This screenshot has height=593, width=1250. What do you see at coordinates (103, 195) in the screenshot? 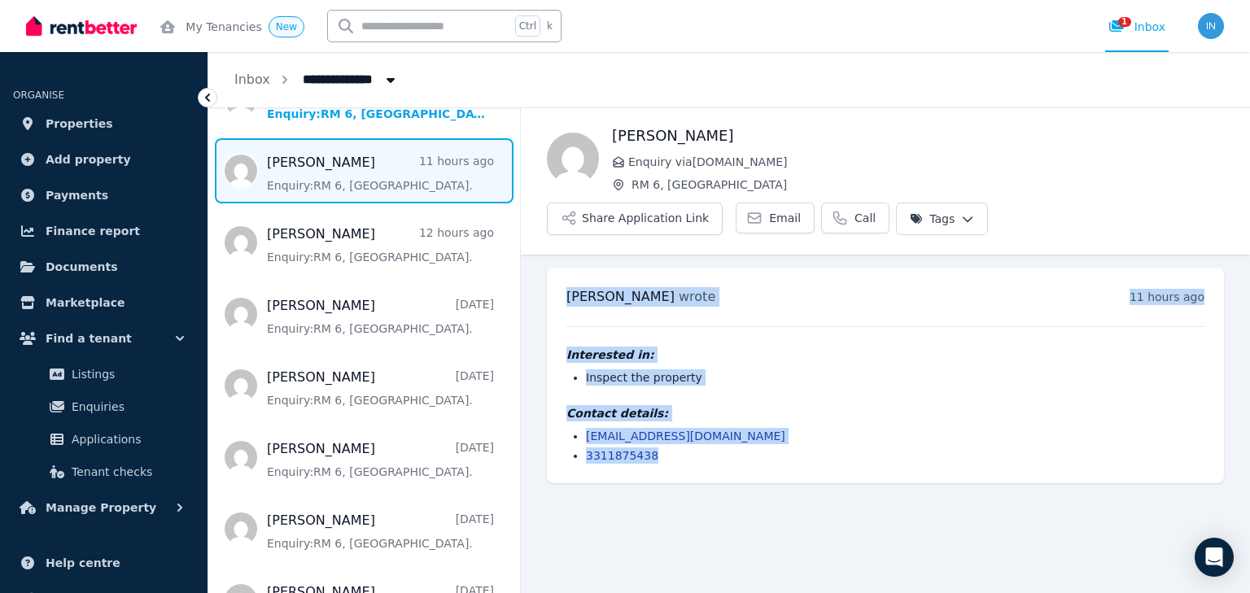
I see `a: Payments` at bounding box center [103, 195].